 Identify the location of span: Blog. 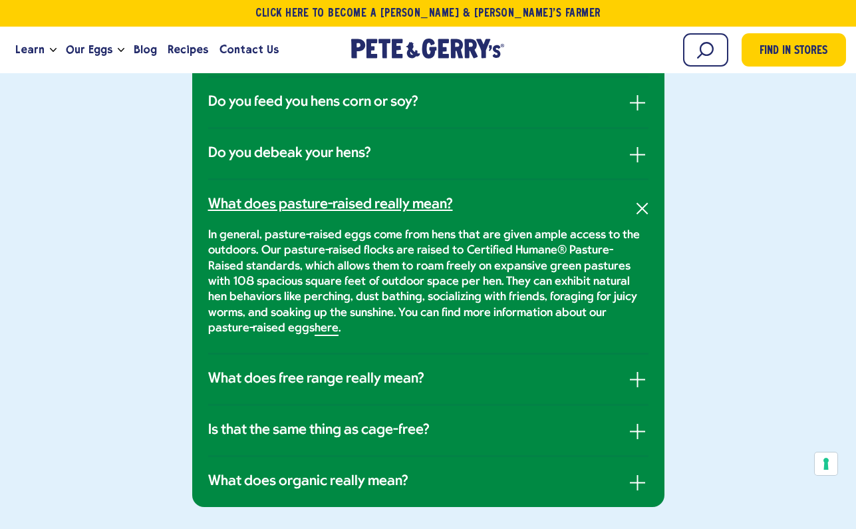
(145, 49).